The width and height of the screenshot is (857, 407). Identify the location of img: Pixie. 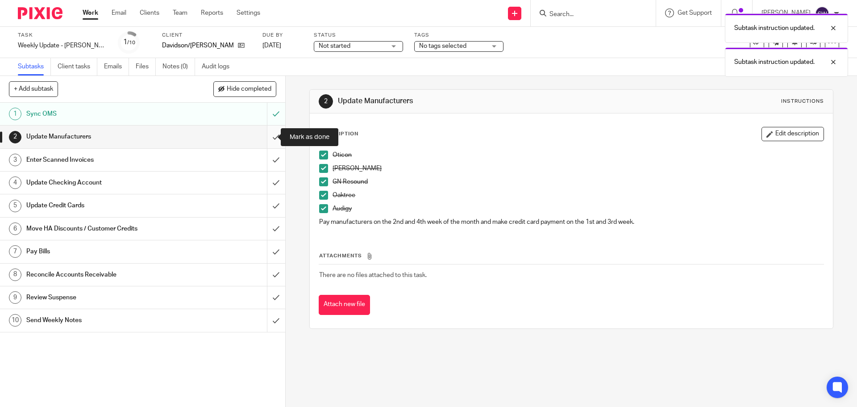
(40, 13).